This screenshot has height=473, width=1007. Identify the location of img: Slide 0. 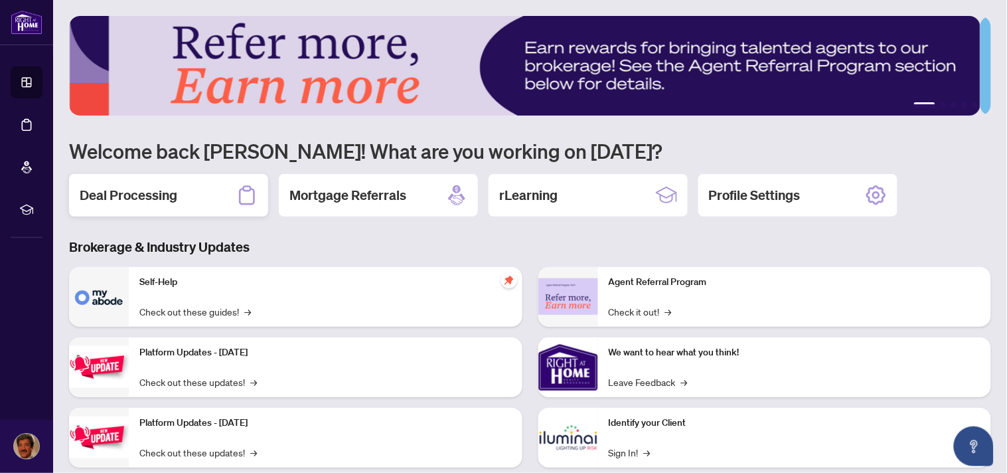
(524, 66).